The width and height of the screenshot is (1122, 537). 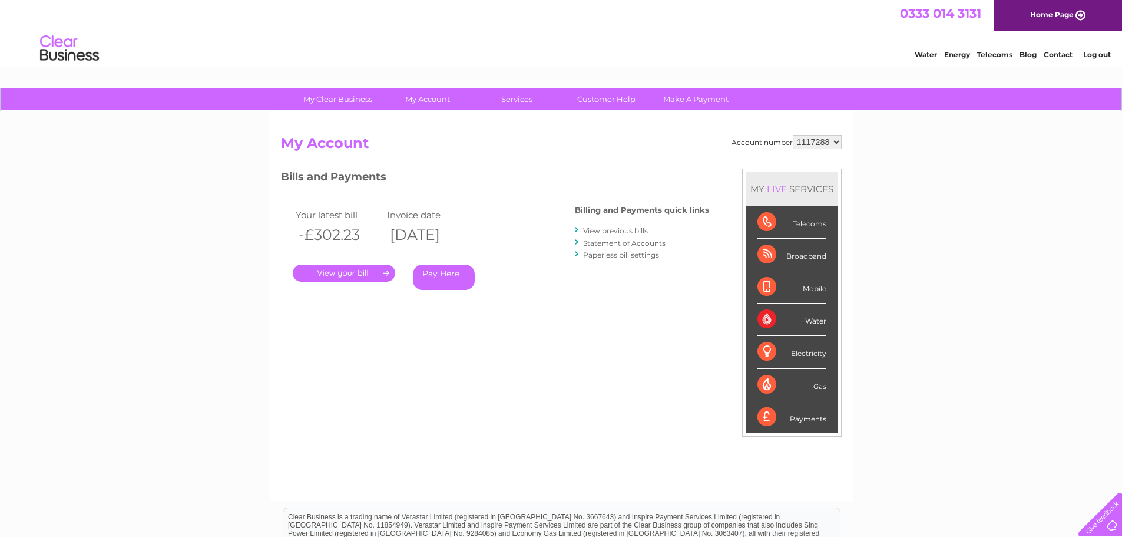 I want to click on th: -£302.23, so click(x=338, y=234).